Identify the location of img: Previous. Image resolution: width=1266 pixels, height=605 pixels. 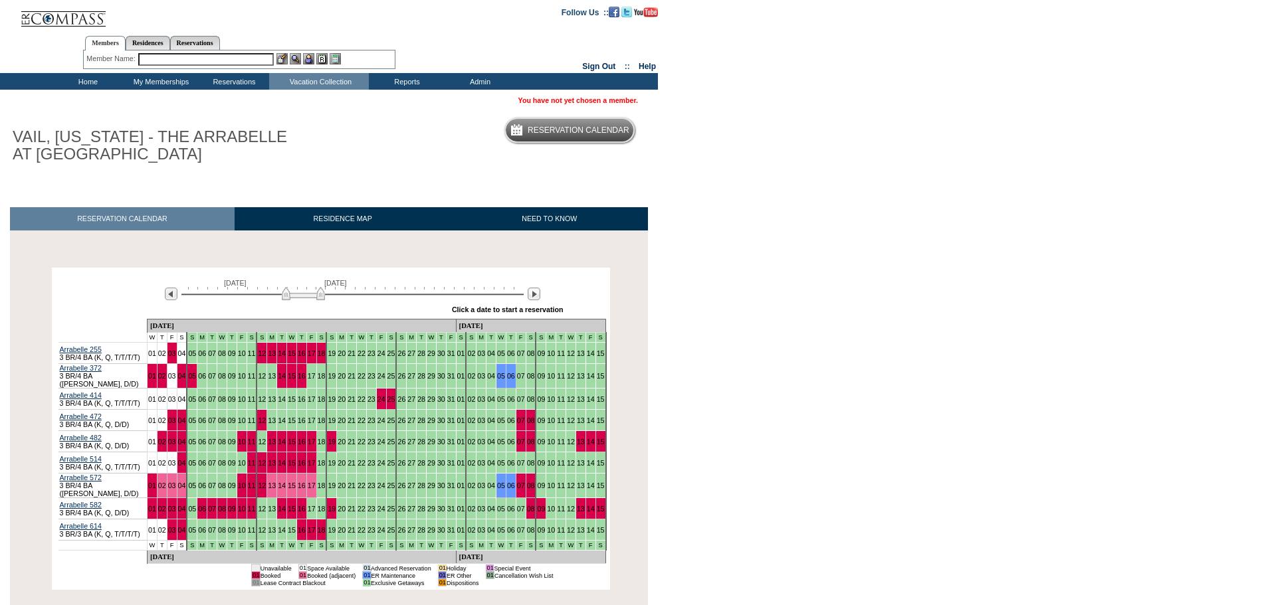
(171, 294).